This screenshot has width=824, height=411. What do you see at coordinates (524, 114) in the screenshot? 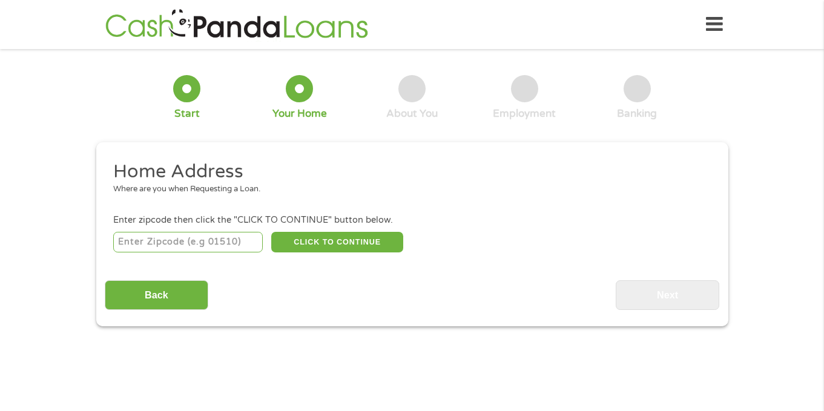
I see `div: Employment` at bounding box center [524, 114].